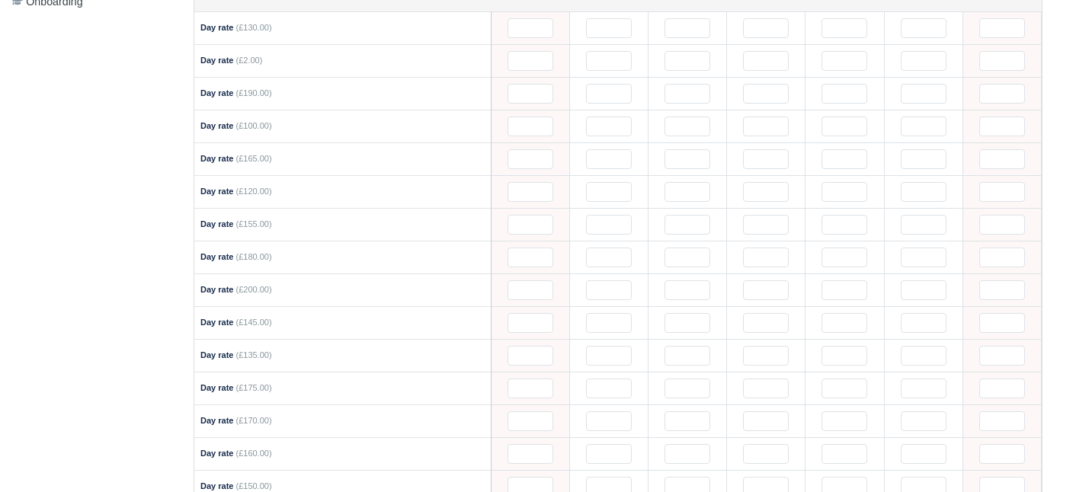 Image resolution: width=1073 pixels, height=492 pixels. What do you see at coordinates (253, 257) in the screenshot?
I see `span: (£180.00)` at bounding box center [253, 257].